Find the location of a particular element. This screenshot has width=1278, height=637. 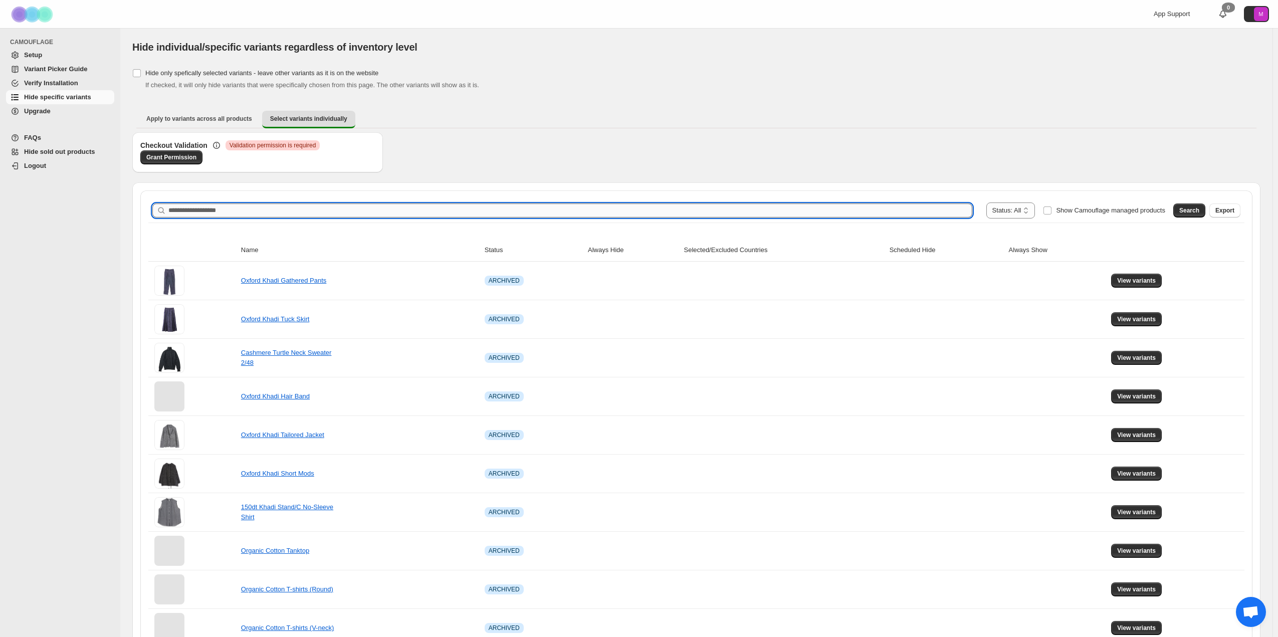

span: Show Camouflage managed products is located at coordinates (1111, 210).